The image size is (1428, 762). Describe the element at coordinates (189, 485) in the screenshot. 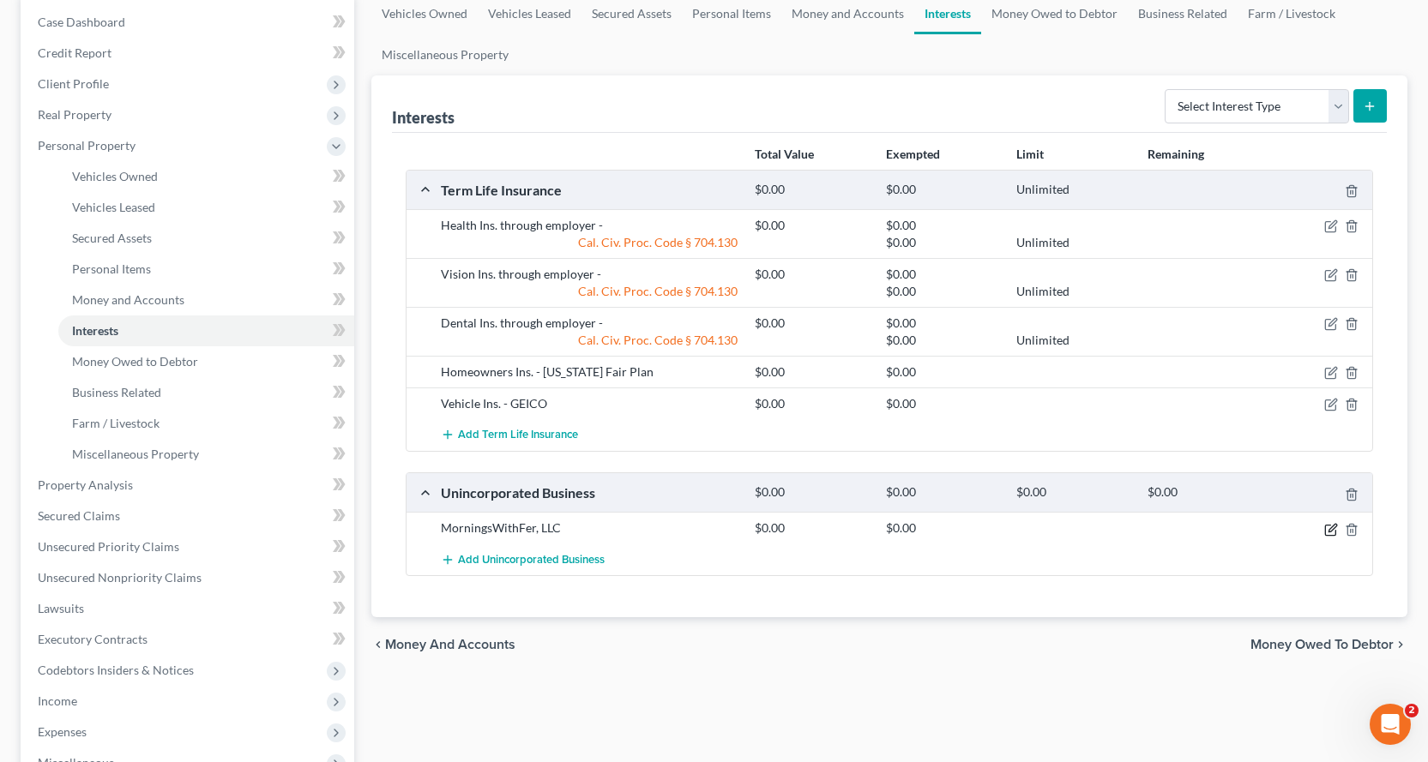

I see `a: Property Analysis` at that location.